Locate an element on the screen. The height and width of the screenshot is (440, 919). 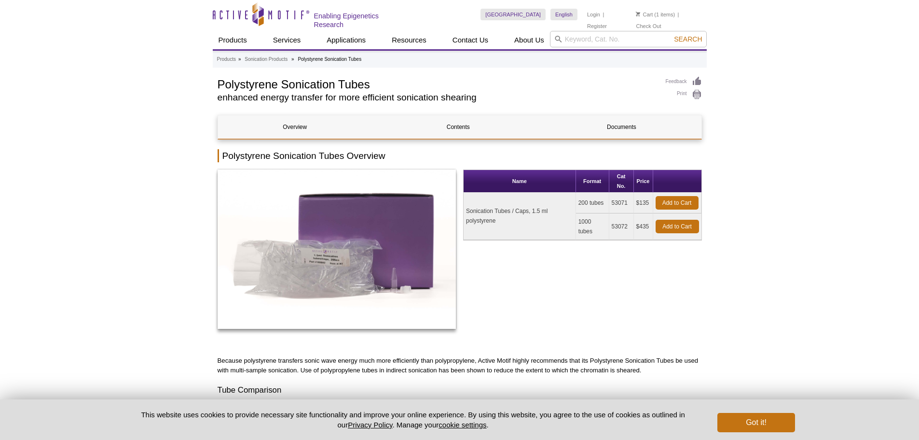
th: Cat No. is located at coordinates (622, 181).